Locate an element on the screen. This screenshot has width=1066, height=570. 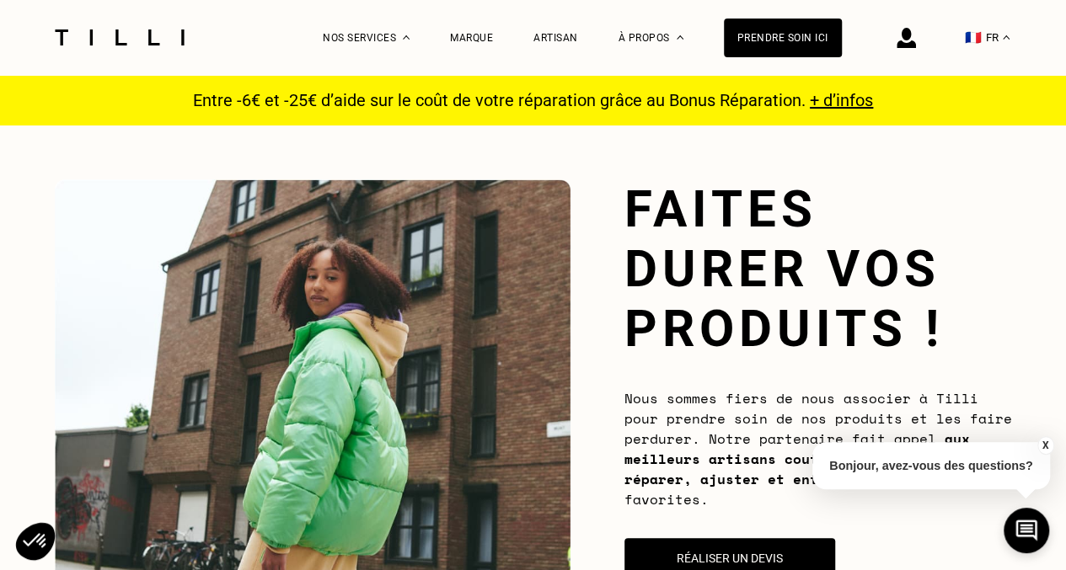
a: + d’infos is located at coordinates (841, 100).